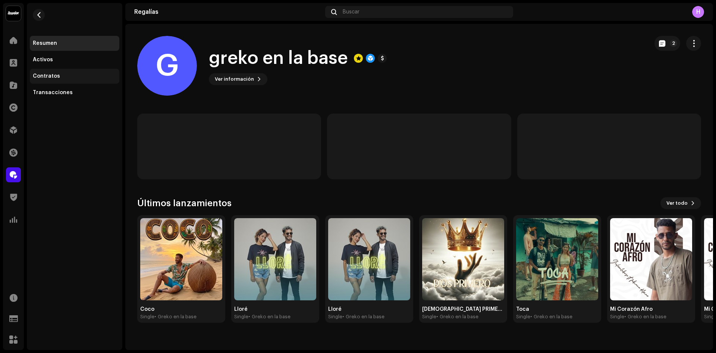 The height and width of the screenshot is (353, 716). What do you see at coordinates (13, 13) in the screenshot?
I see `img: 10370c6a-d0e2-4592-b8a2-38f444b0ca44` at bounding box center [13, 13].